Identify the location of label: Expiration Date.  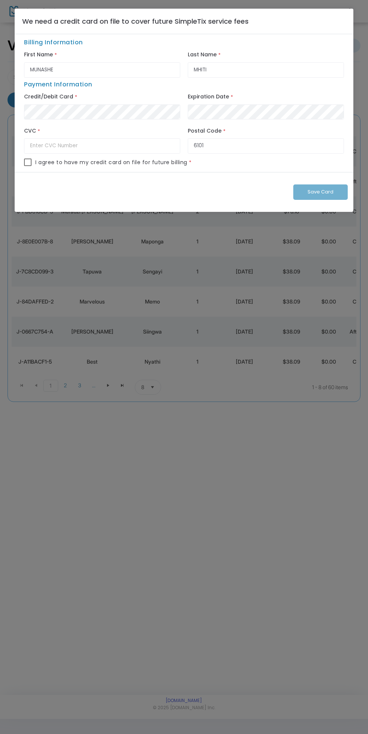
(209, 97).